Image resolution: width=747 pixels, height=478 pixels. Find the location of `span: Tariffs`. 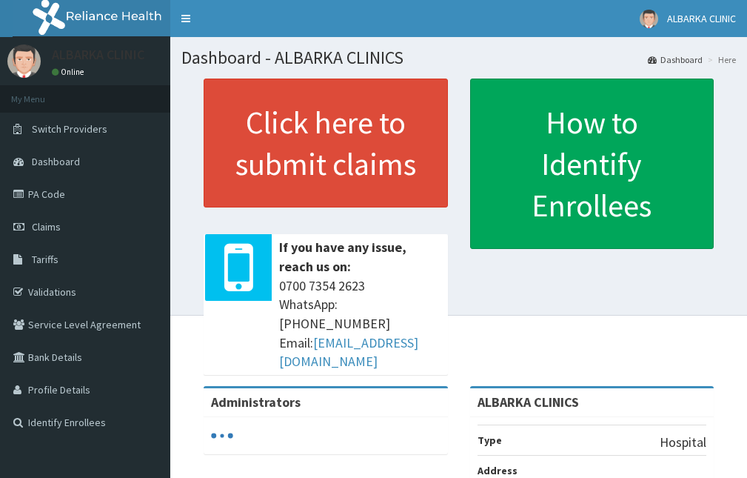

span: Tariffs is located at coordinates (45, 259).